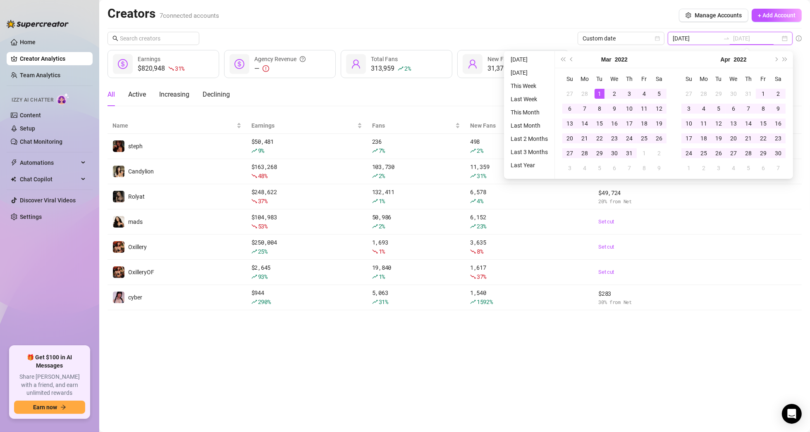  I want to click on span: 48 %, so click(262, 176).